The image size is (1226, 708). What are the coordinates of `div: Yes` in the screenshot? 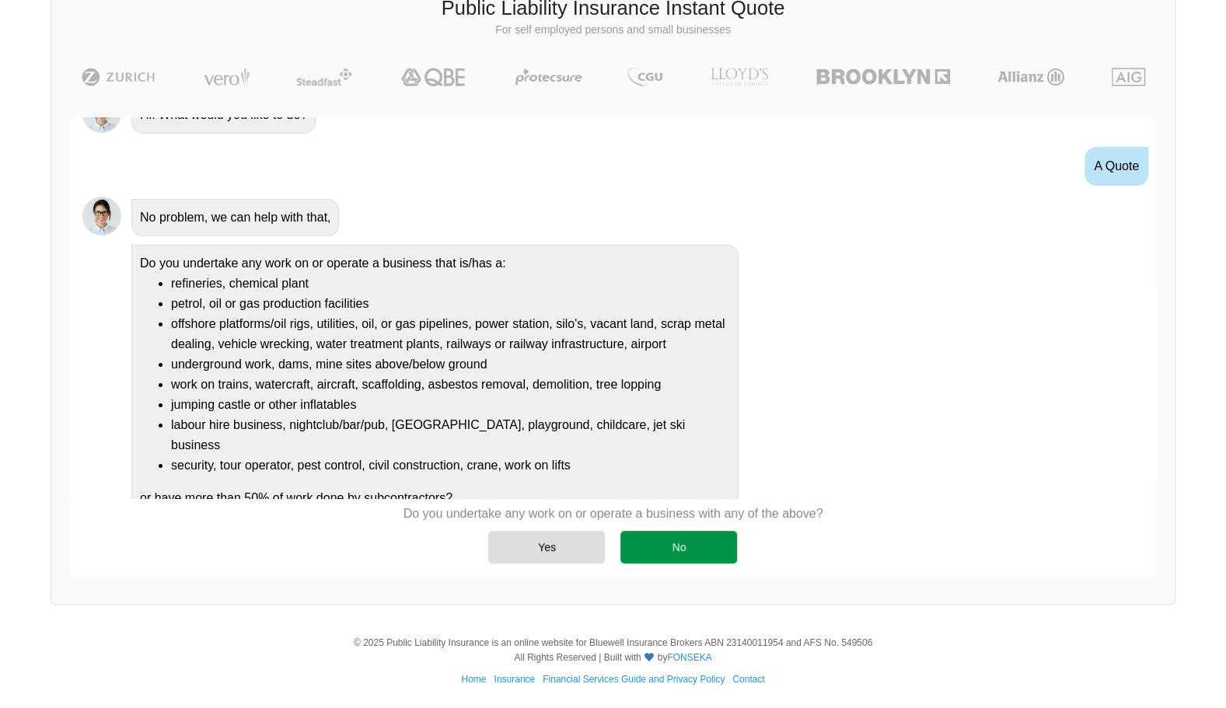 It's located at (547, 547).